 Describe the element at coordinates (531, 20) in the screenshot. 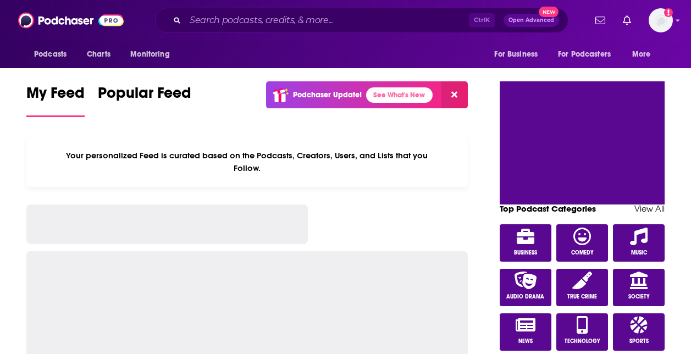

I see `button: Open AdvancedNew` at that location.